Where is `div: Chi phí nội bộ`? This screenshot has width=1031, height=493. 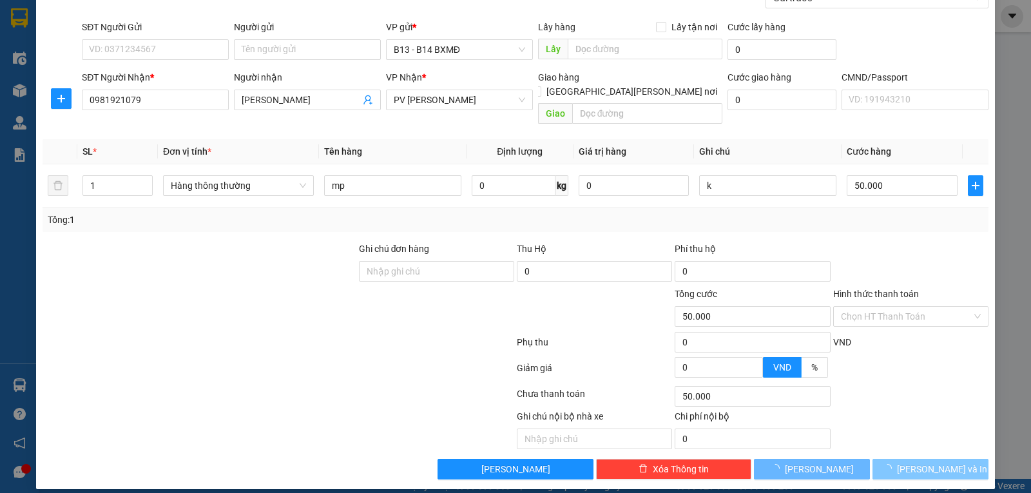
div: Chi phí nội bộ is located at coordinates (752, 419).